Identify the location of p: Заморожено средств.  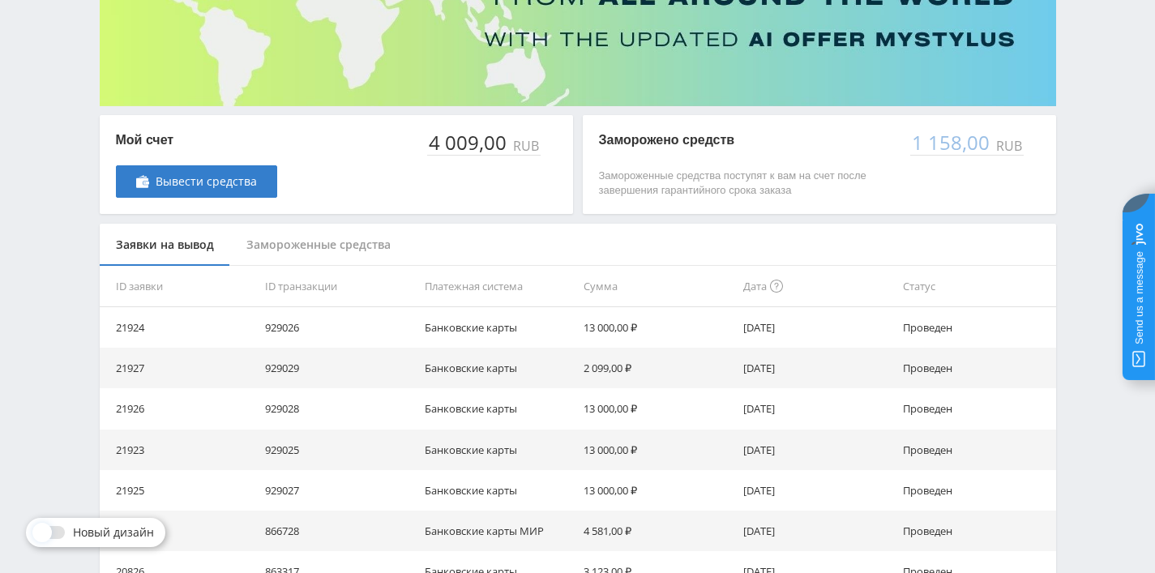
(746, 140).